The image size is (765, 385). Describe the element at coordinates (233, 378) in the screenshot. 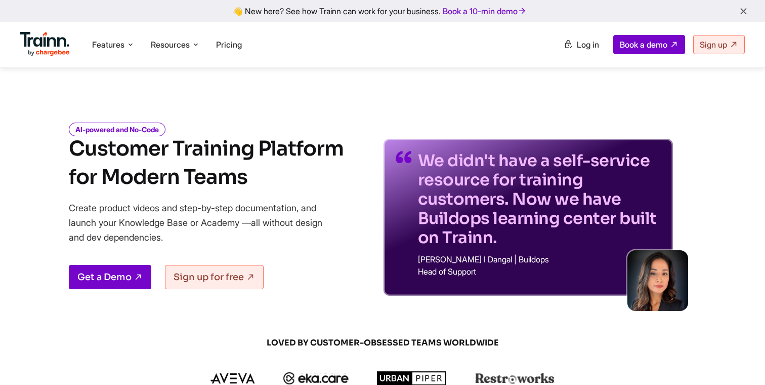

I see `img: aveva logo` at that location.